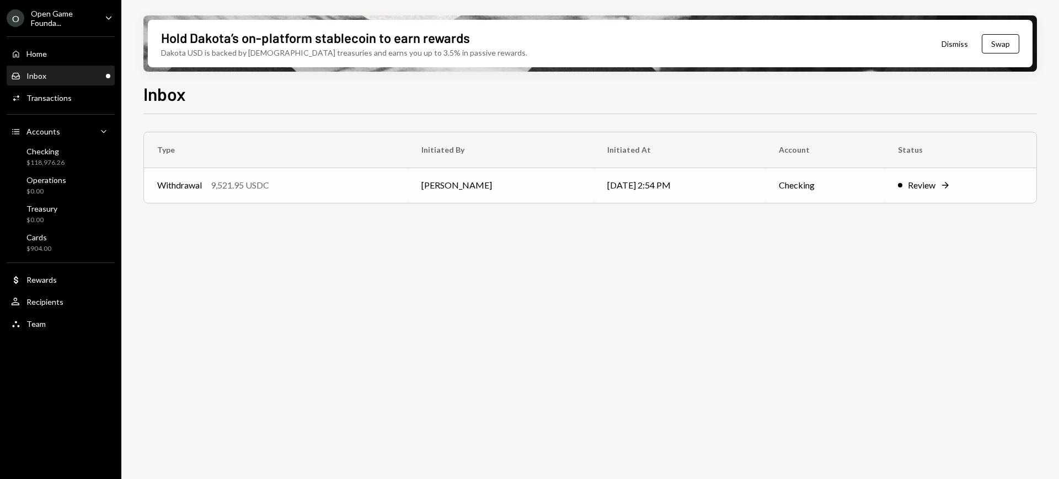  I want to click on button: Swap, so click(1001, 44).